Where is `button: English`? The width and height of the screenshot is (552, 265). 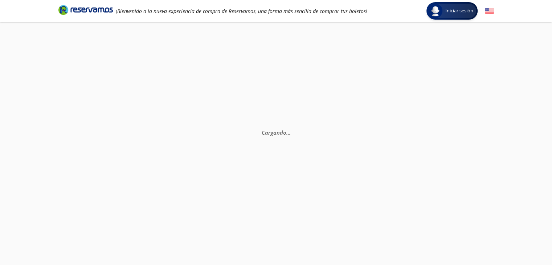
button: English is located at coordinates (489, 11).